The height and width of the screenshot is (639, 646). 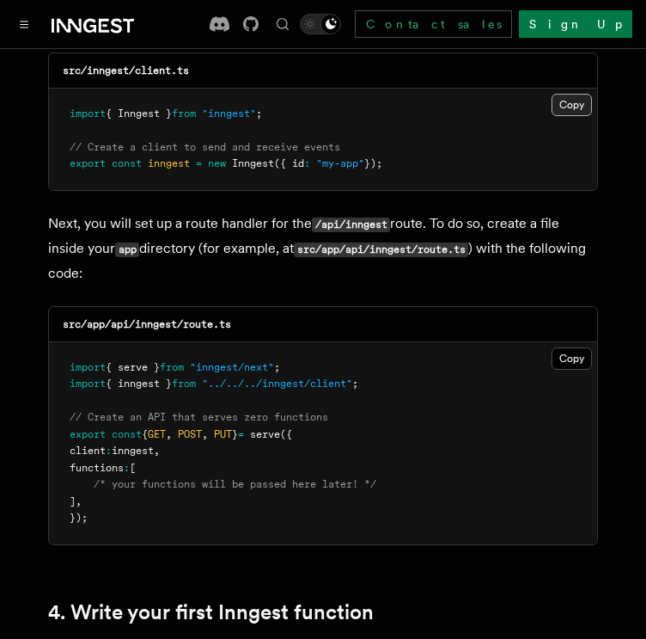 I want to click on code: app, so click(x=127, y=249).